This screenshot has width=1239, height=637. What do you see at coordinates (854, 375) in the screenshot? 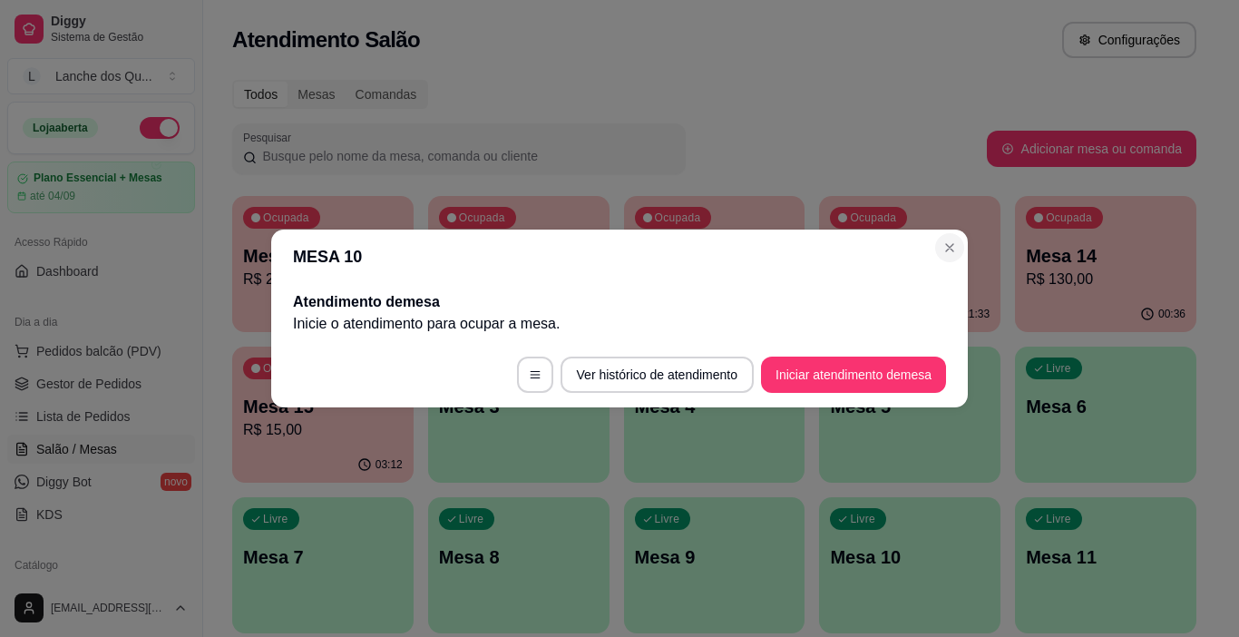
I see `button: Iniciar atendimento demesa` at bounding box center [854, 375].